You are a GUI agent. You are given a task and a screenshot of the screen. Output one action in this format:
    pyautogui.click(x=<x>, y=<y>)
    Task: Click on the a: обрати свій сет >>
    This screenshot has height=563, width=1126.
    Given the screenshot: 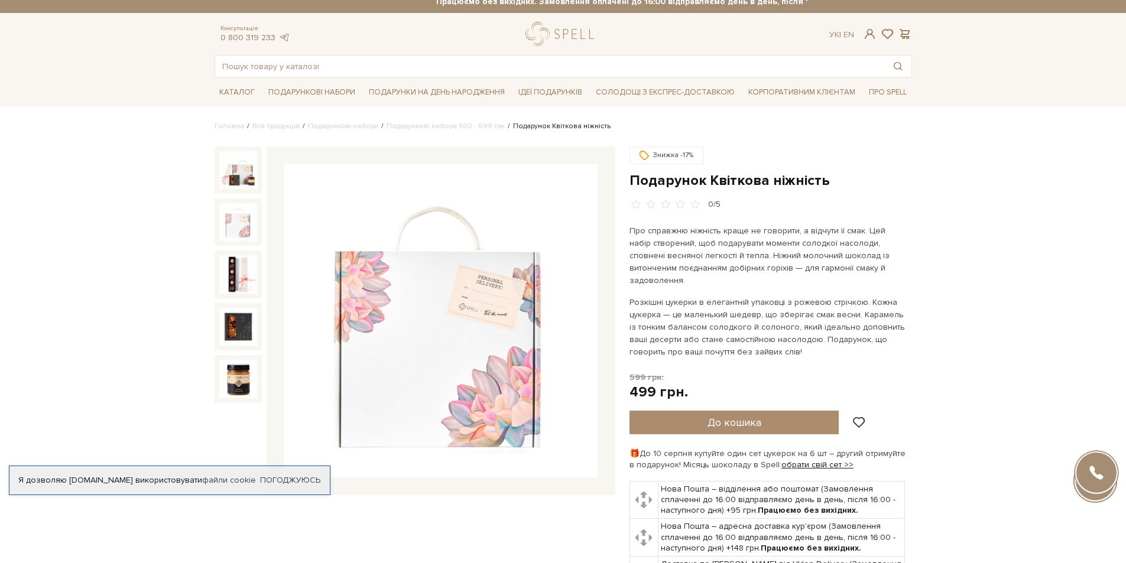 What is the action you would take?
    pyautogui.click(x=817, y=464)
    